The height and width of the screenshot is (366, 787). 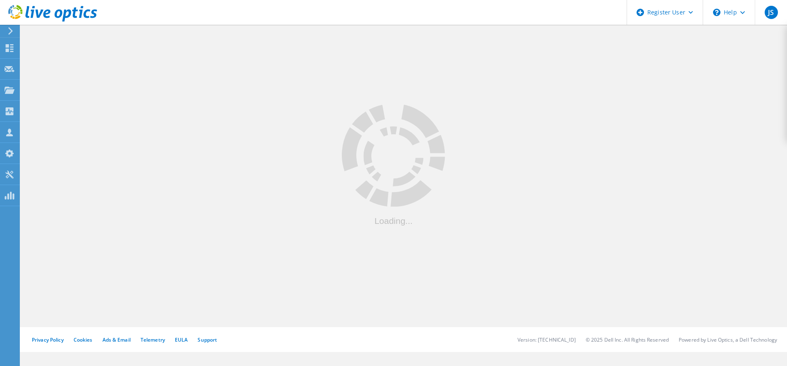 What do you see at coordinates (207, 340) in the screenshot?
I see `a: Support` at bounding box center [207, 340].